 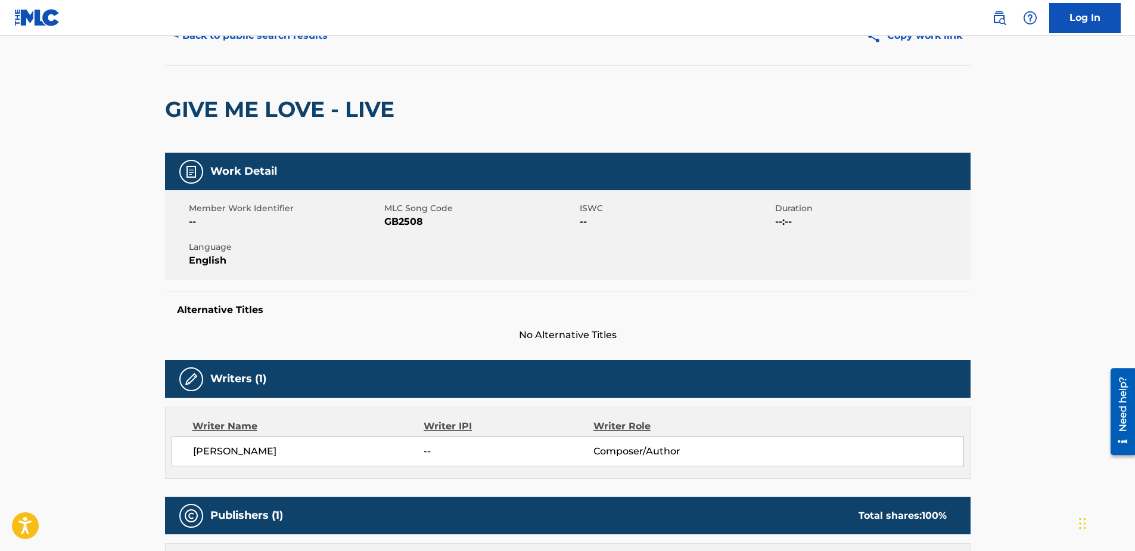 What do you see at coordinates (1083, 523) in the screenshot?
I see `div: Drag` at bounding box center [1083, 523].